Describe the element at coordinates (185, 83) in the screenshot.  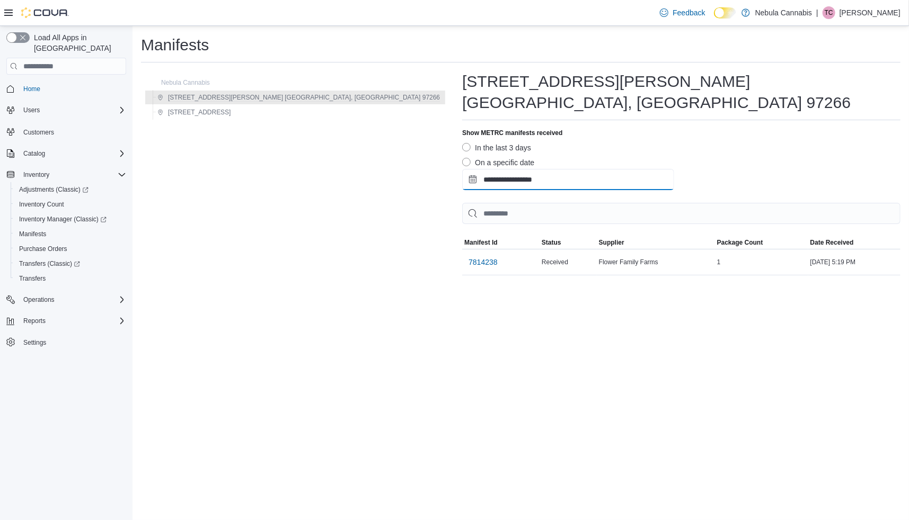
I see `span: Nebula Cannabis` at that location.